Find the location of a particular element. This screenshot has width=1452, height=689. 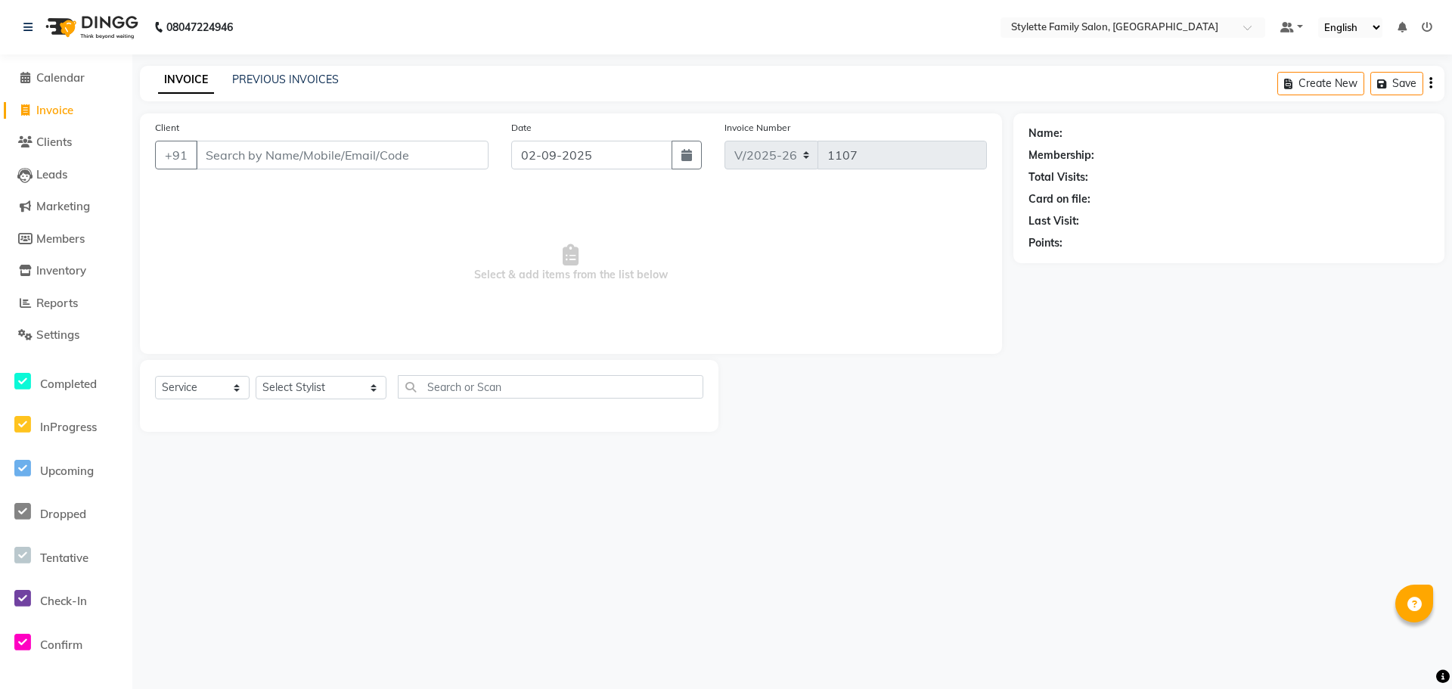

div: Name: is located at coordinates (1045, 133).